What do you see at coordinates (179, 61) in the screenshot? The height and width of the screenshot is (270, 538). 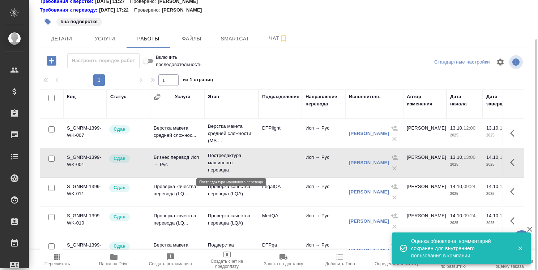 I see `span: Включить последовательность` at bounding box center [179, 61].